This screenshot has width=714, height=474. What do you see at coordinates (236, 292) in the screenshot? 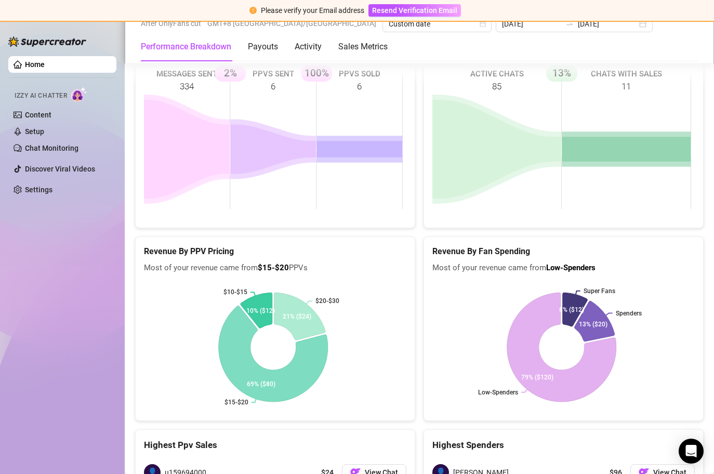
I see `text: $10-$15` at bounding box center [236, 292].